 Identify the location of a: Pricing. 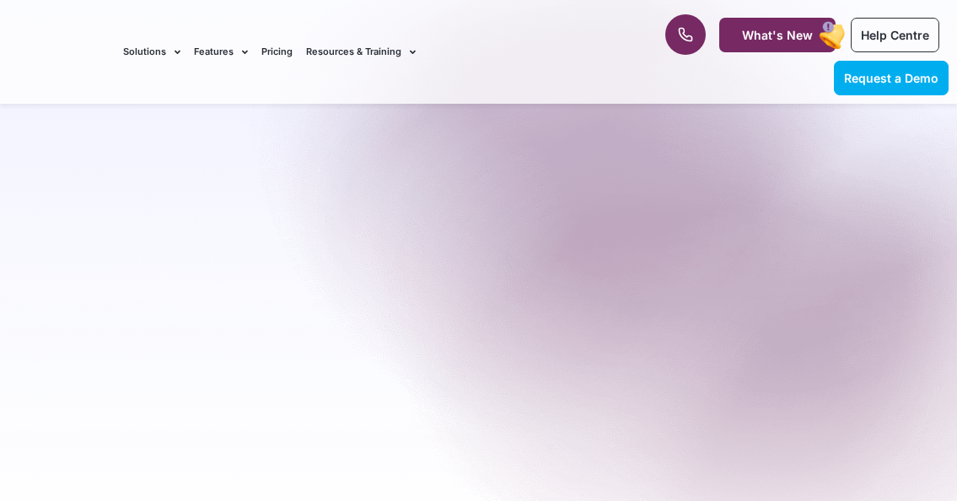
(277, 51).